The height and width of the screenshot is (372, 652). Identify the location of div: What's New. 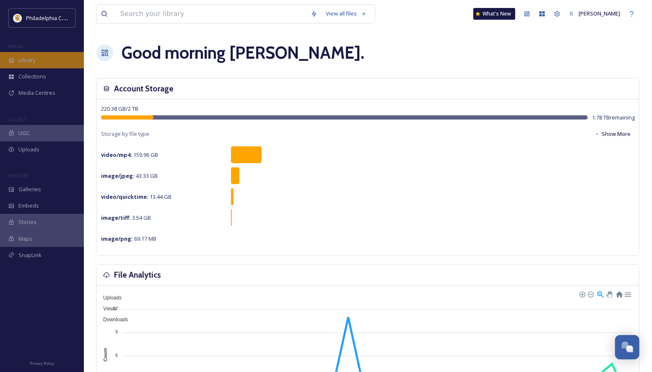
(494, 14).